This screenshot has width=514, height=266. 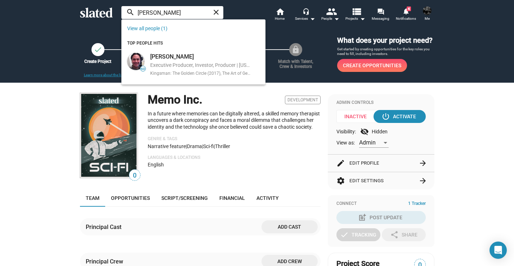 What do you see at coordinates (404, 235) in the screenshot?
I see `div: Share` at bounding box center [404, 235].